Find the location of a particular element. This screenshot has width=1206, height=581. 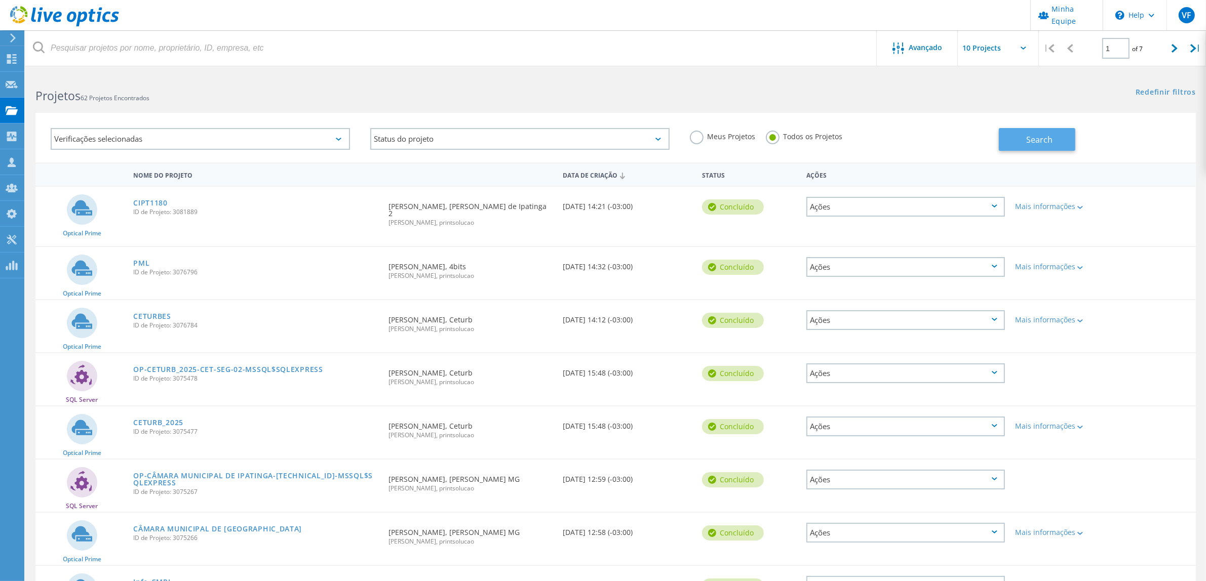

span: 62 Projetos Encontrados is located at coordinates (115, 98).